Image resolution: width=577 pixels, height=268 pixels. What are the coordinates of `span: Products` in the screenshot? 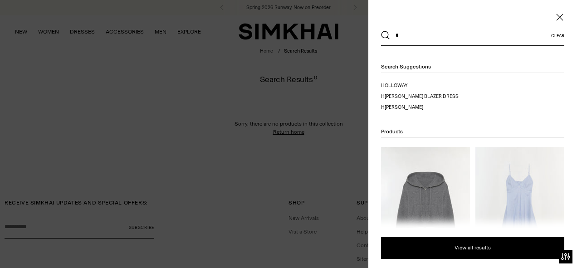 It's located at (392, 132).